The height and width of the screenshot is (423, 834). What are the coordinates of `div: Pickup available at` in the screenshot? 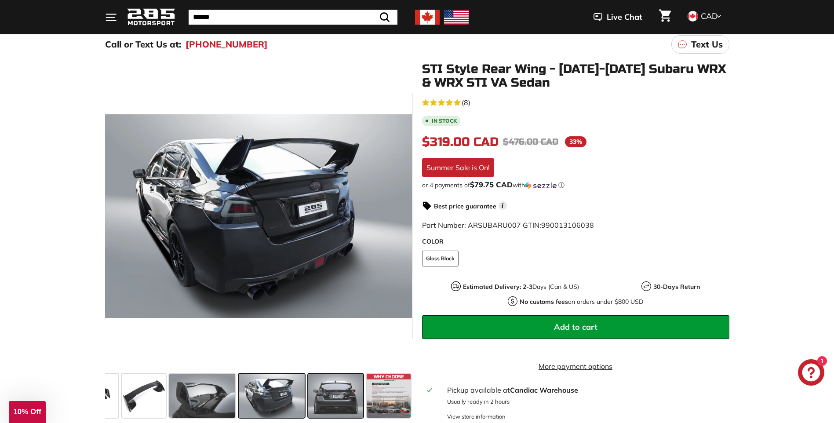 It's located at (585, 390).